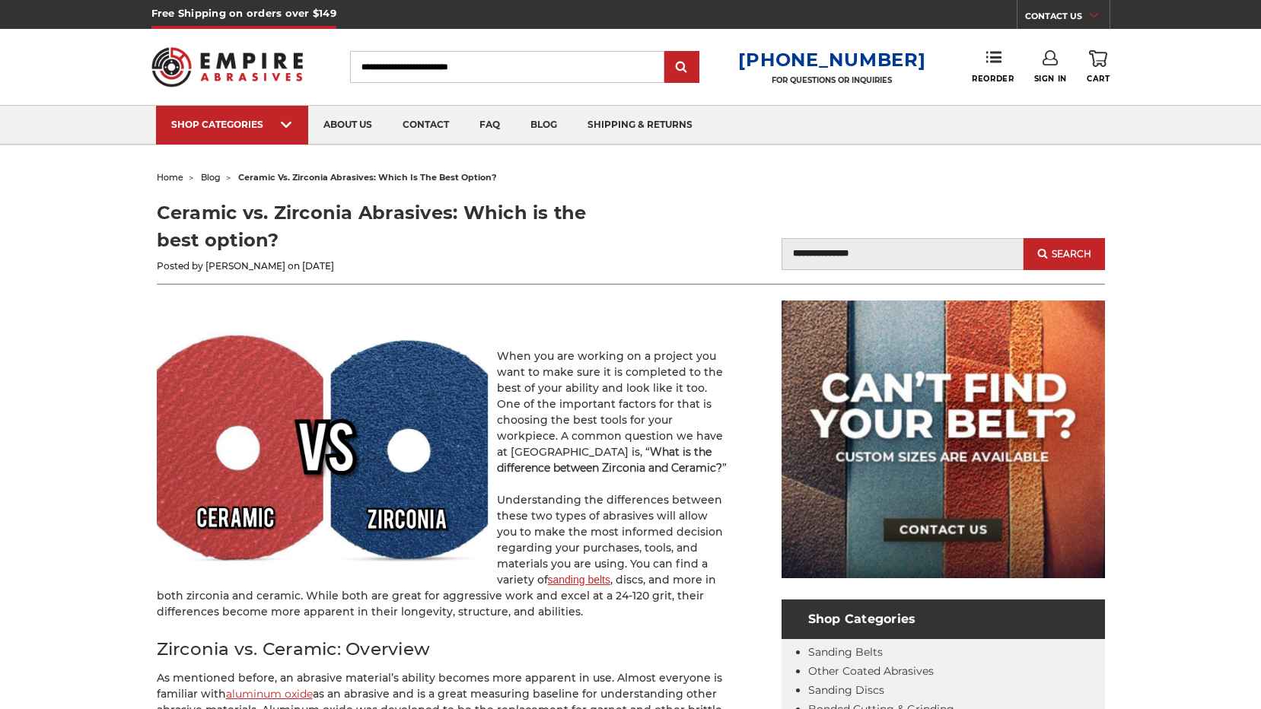 The width and height of the screenshot is (1261, 709). I want to click on a: sanding belts, so click(579, 580).